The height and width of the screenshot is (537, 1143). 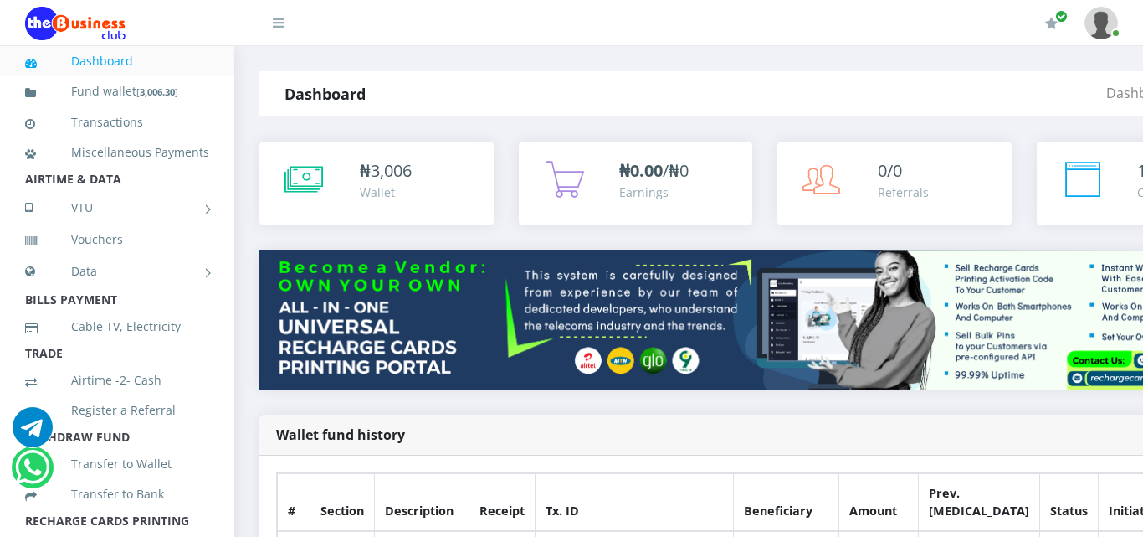 What do you see at coordinates (636, 183) in the screenshot?
I see `a: ₦0.00/₦0 Earnings` at bounding box center [636, 183].